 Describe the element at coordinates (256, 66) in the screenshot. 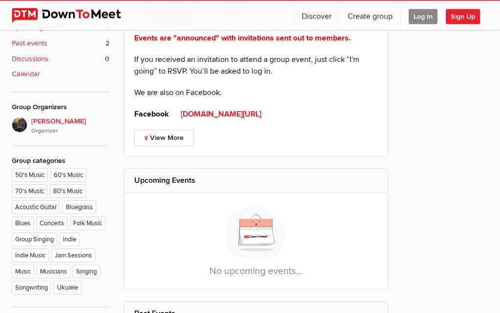

I see `p: If you received an invitation to attend a group event, just click “I'm going” to RSVP. You’ll be ...` at that location.